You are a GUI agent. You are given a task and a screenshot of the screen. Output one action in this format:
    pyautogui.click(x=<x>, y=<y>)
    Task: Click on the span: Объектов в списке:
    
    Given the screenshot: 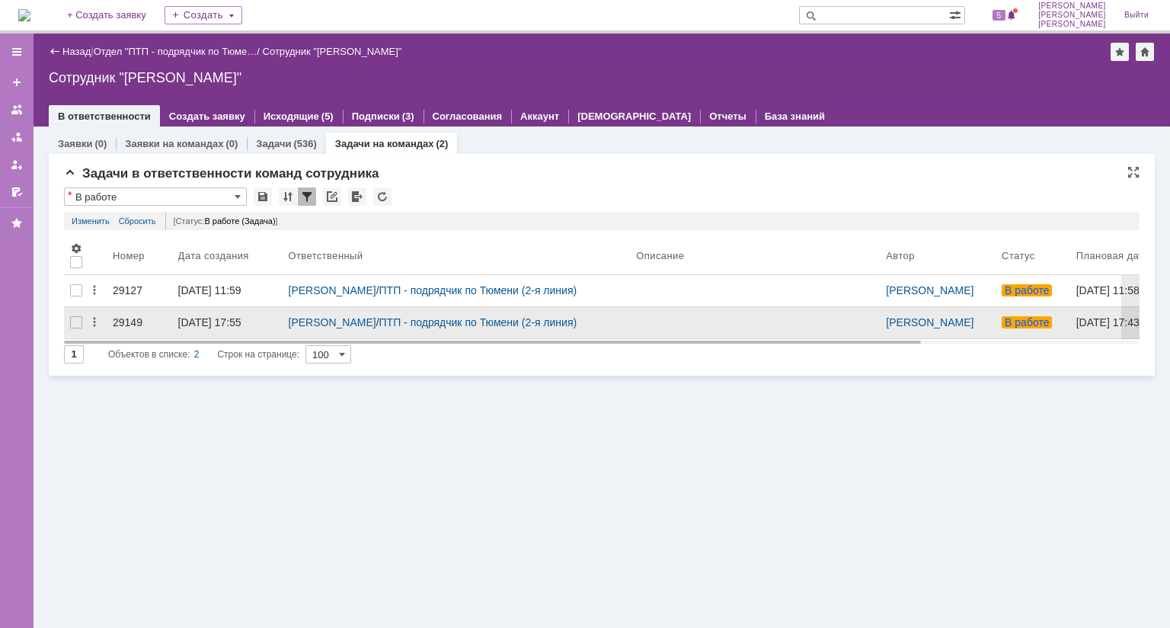 What is the action you would take?
    pyautogui.click(x=149, y=354)
    